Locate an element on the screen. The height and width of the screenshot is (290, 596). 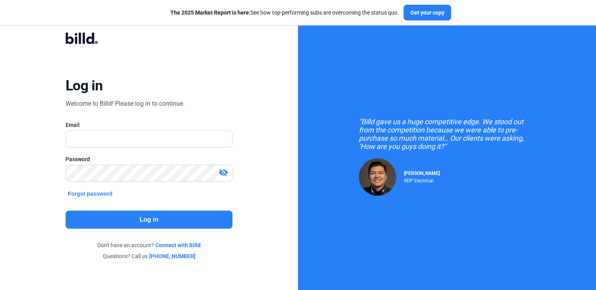
button: Get your copy is located at coordinates (427, 13).